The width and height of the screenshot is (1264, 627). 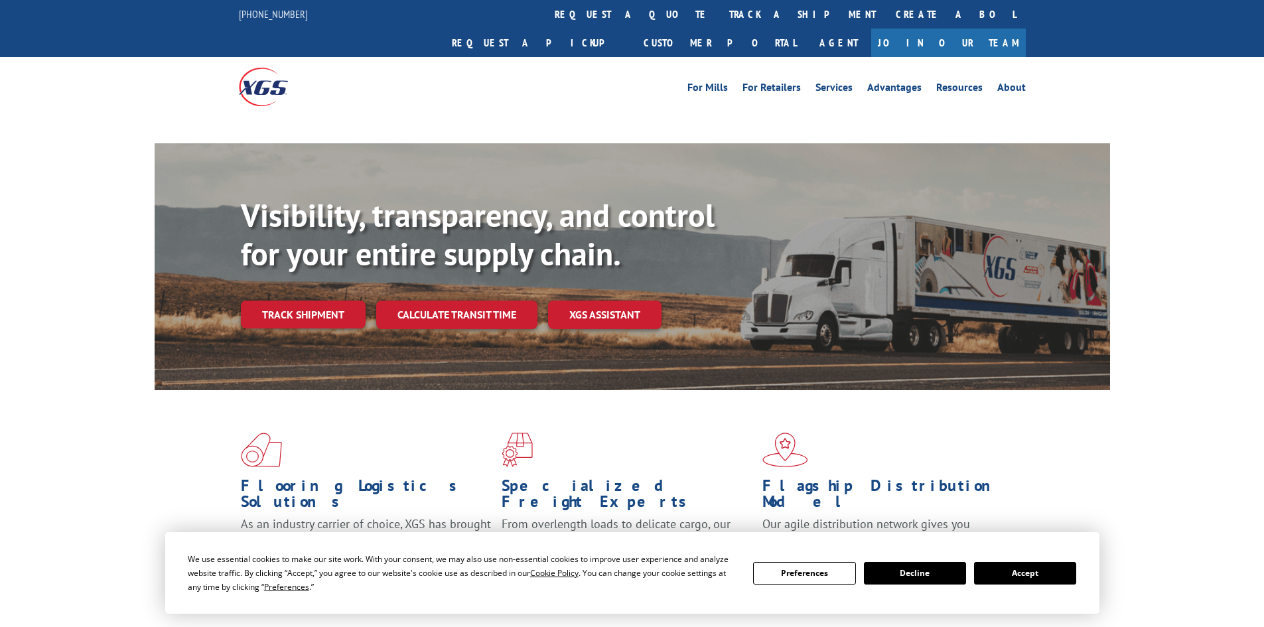 I want to click on button: Accept, so click(x=1025, y=573).